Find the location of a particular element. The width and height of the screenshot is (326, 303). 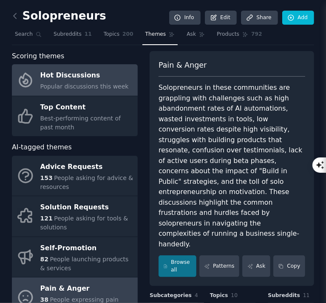

span: 38 is located at coordinates (44, 299).